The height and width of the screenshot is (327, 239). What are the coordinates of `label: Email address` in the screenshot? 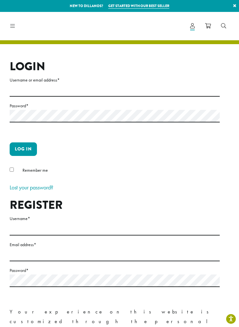 It's located at (115, 244).